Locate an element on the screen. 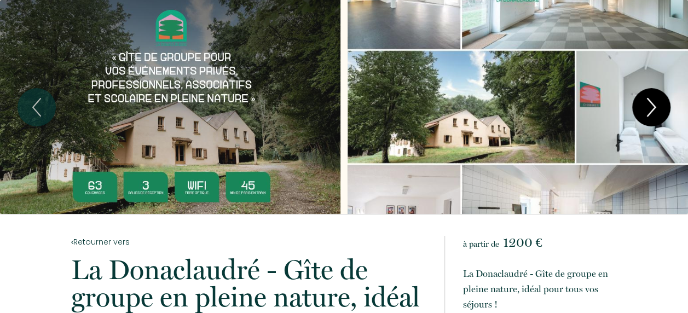 The image size is (688, 313). a: Retourner vers is located at coordinates (251, 242).